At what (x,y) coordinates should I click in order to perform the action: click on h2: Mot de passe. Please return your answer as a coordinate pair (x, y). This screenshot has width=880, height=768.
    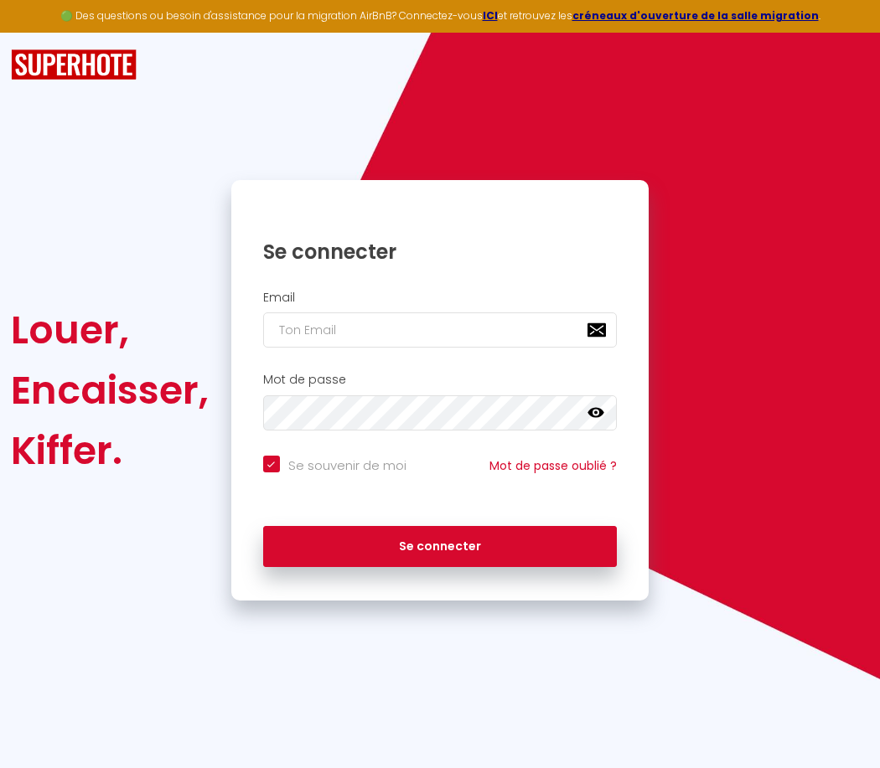
    Looking at the image, I should click on (440, 379).